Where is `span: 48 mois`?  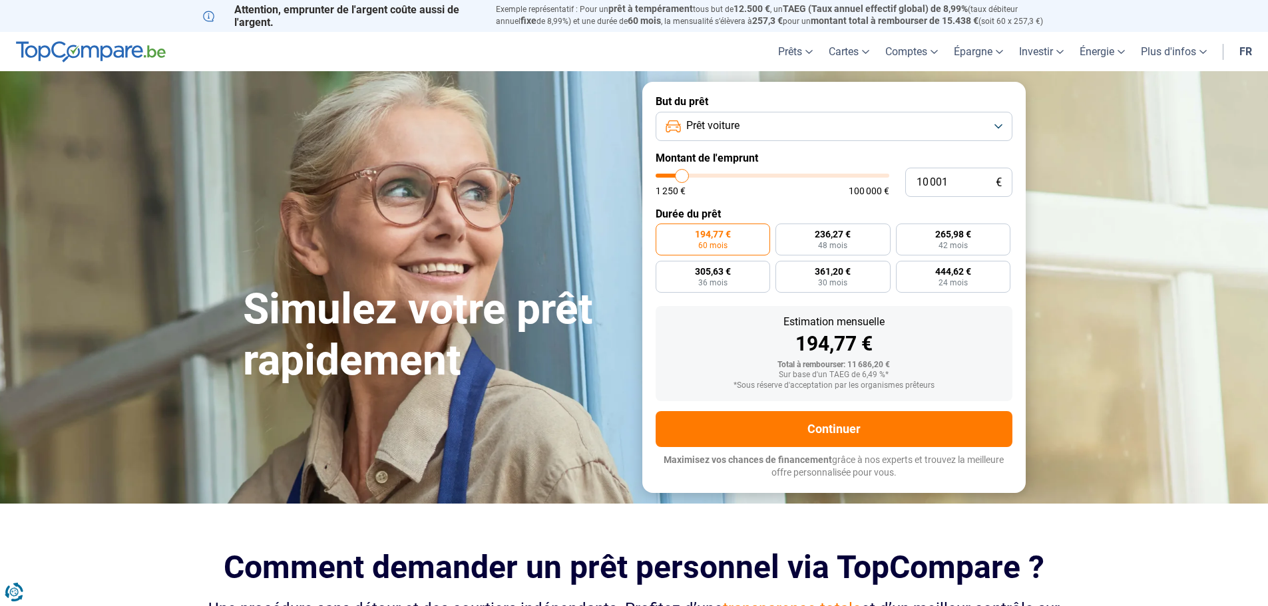 span: 48 mois is located at coordinates (833, 246).